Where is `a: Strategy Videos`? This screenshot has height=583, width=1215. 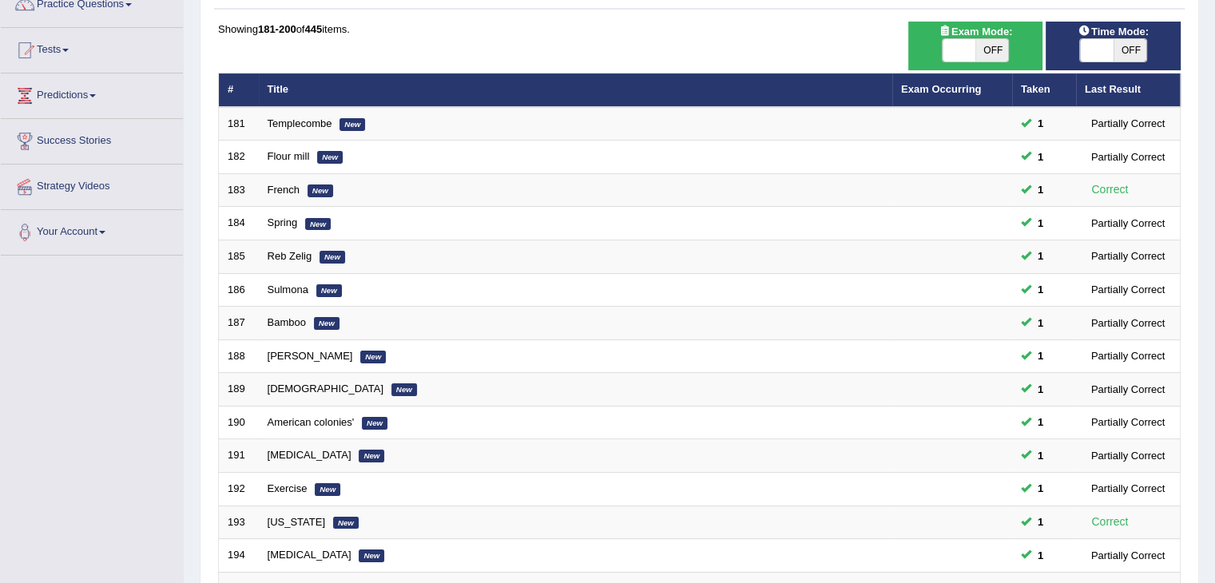
a: Strategy Videos is located at coordinates (92, 185).